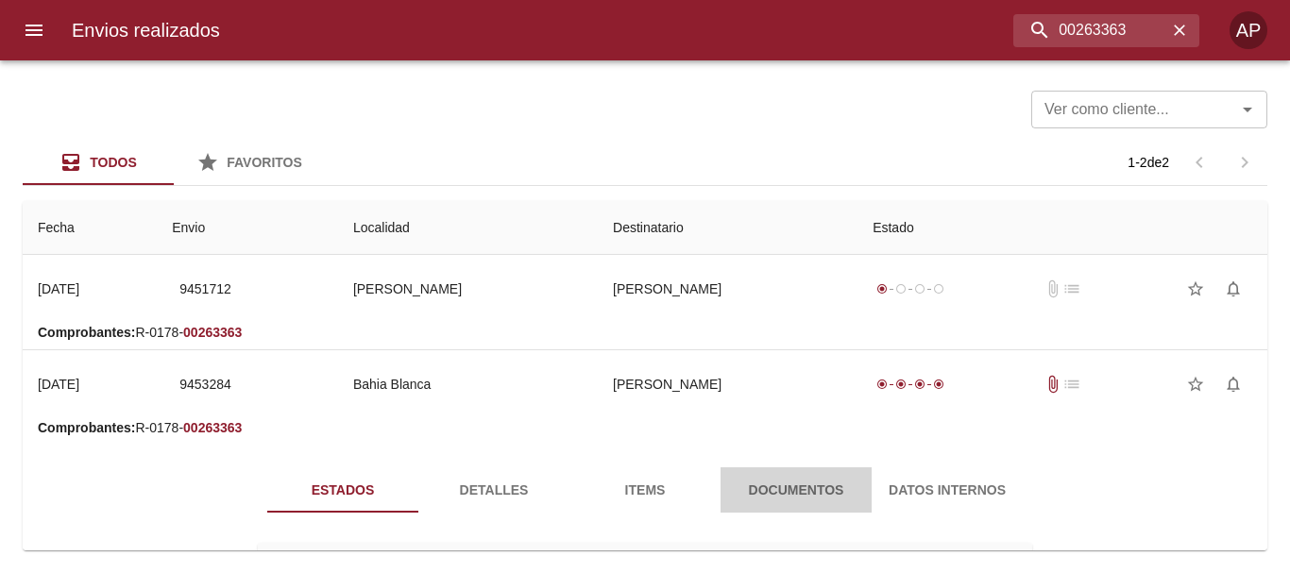 The image size is (1290, 573). I want to click on div: Tabs Envios, so click(174, 162).